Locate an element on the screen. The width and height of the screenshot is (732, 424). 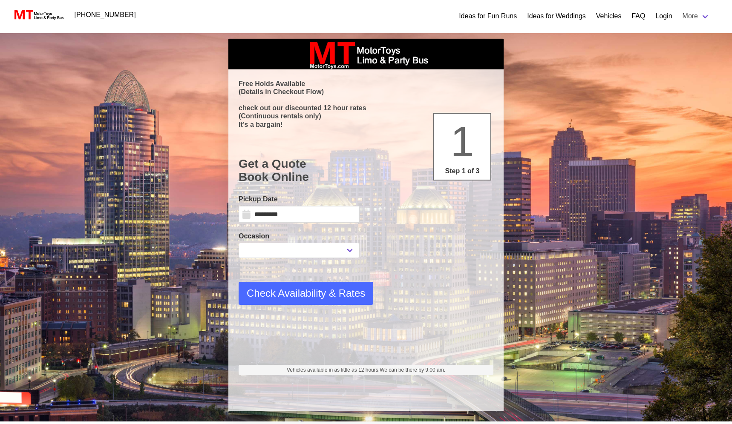
a: More is located at coordinates (696, 16).